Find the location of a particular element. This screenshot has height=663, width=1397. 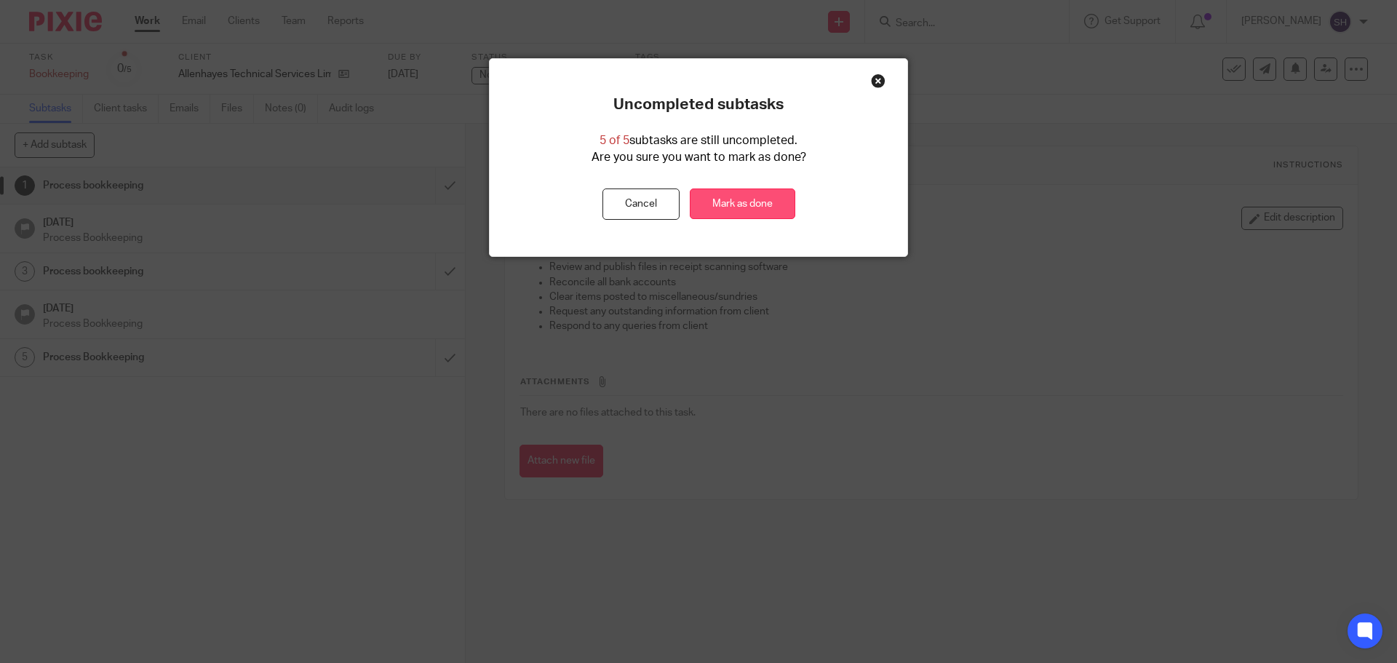

a: Mark as done is located at coordinates (742, 204).